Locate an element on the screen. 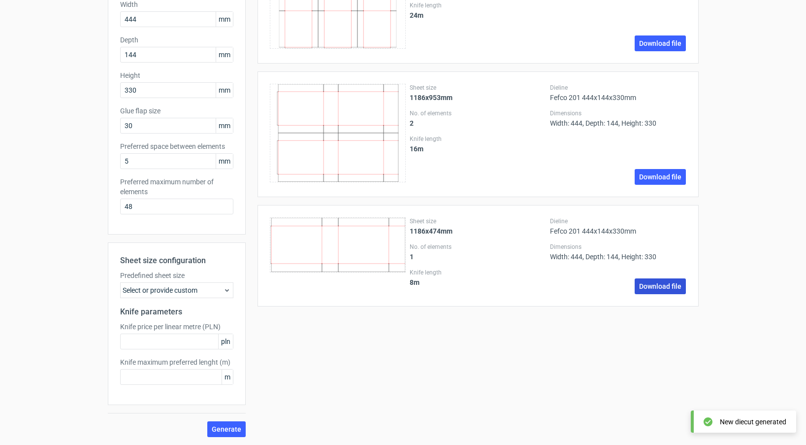 Image resolution: width=806 pixels, height=445 pixels. label: Height is located at coordinates (177, 75).